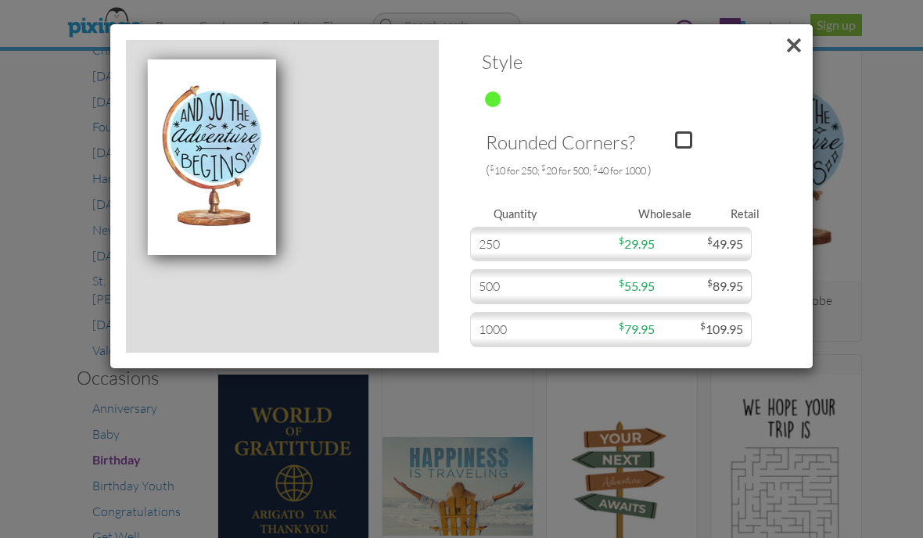  Describe the element at coordinates (212, 157) in the screenshot. I see `img: 20220513-163936-8fa26b3e7650-250.jpg` at that location.